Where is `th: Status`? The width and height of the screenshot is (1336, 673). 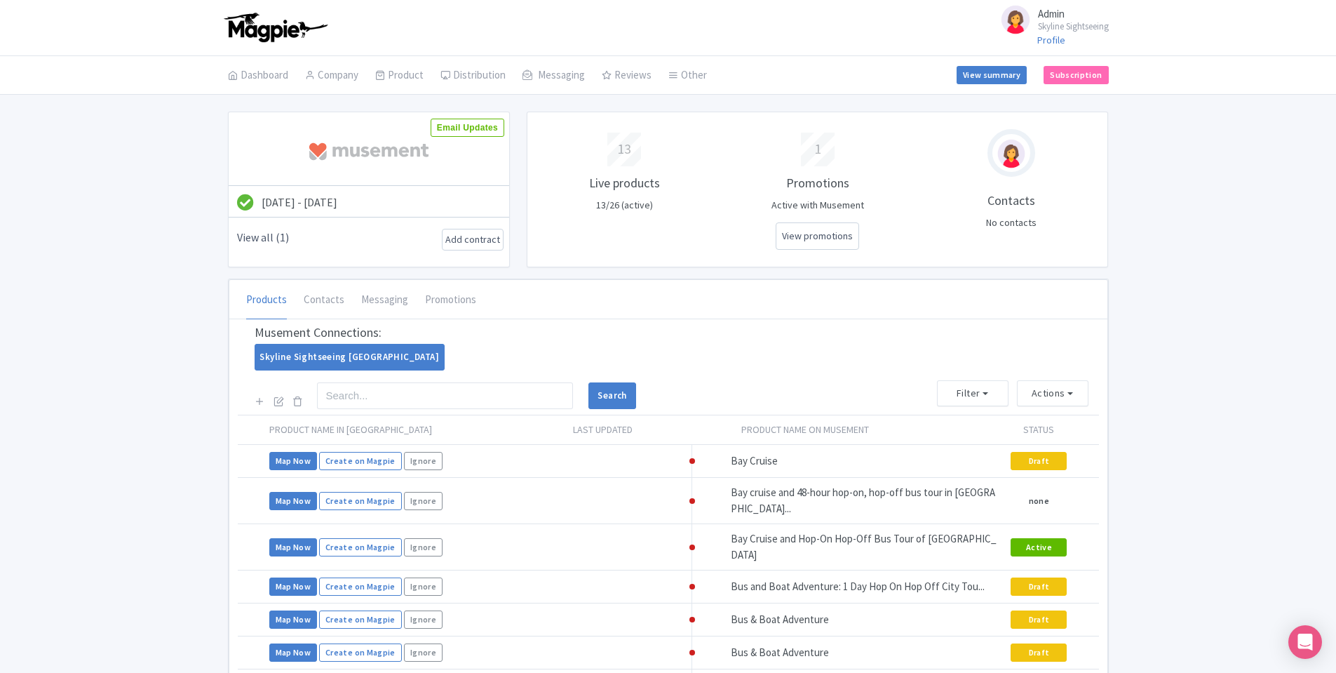
th: Status is located at coordinates (1039, 430).